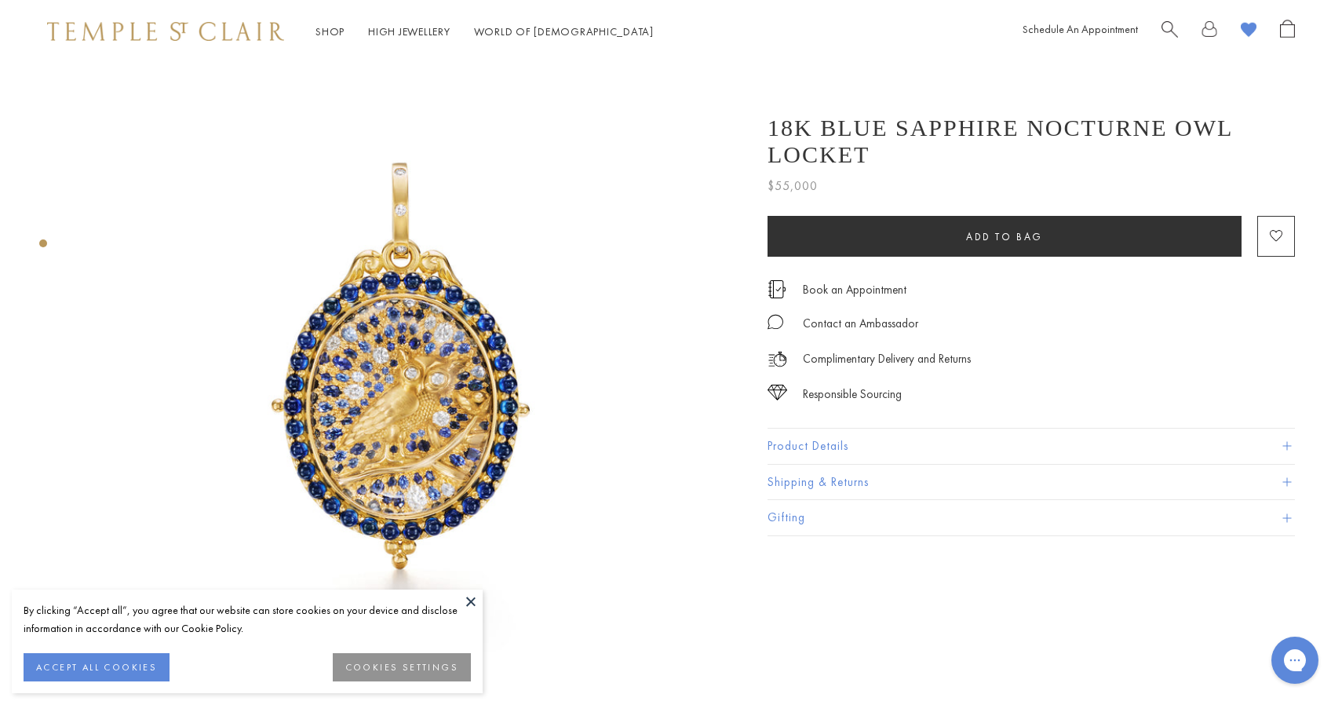  Describe the element at coordinates (1032, 141) in the screenshot. I see `h1: 18K Blue Sapphire Nocturne Owl Locket` at that location.